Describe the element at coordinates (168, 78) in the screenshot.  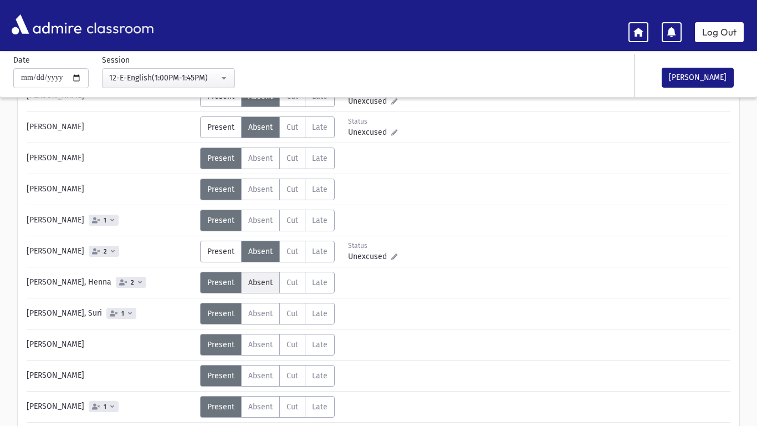
I see `button: 12-E-English(1:00PM-1:45PM)` at that location.